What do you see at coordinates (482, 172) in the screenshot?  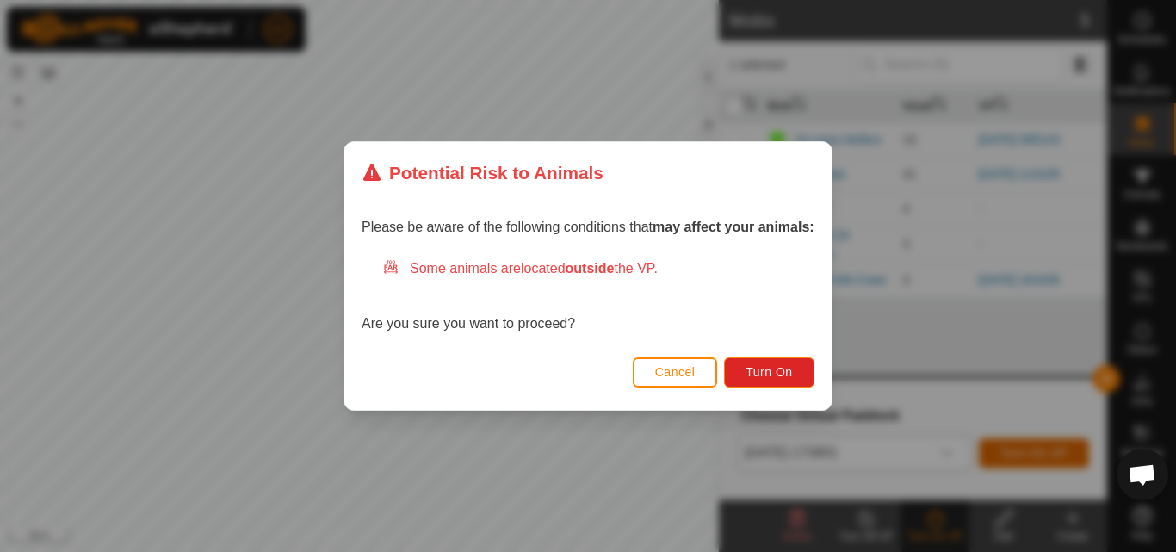 I see `div: Potential Risk to Animals` at bounding box center [482, 172].